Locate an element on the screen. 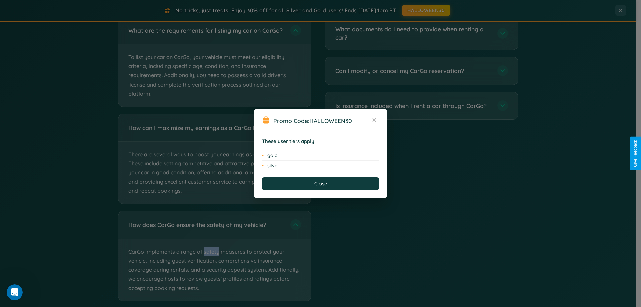 Image resolution: width=641 pixels, height=307 pixels. h3: Promo Code: is located at coordinates (321, 120).